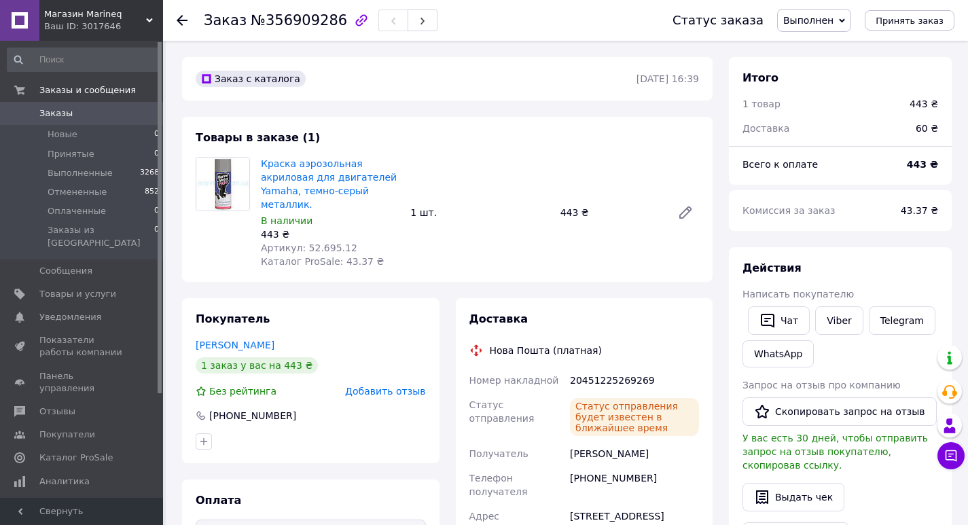 Image resolution: width=968 pixels, height=525 pixels. Describe the element at coordinates (839, 321) in the screenshot. I see `a: Viber` at that location.